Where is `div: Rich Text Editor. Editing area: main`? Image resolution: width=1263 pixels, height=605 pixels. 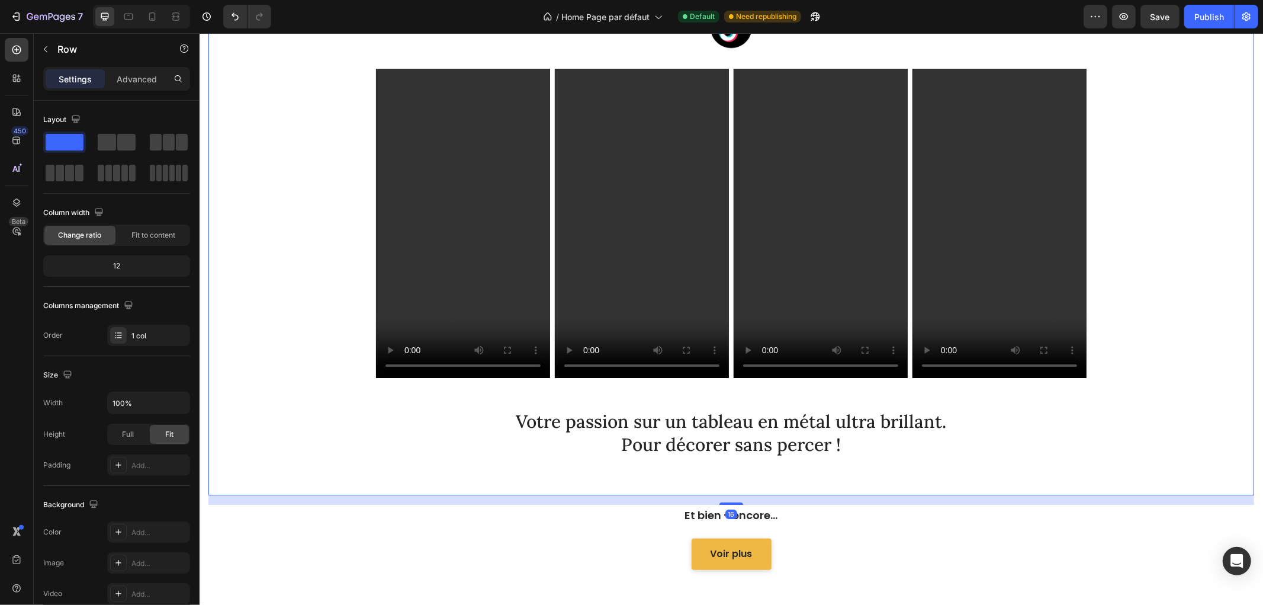 div: Rich Text Editor. Editing area: main is located at coordinates (532, 400).